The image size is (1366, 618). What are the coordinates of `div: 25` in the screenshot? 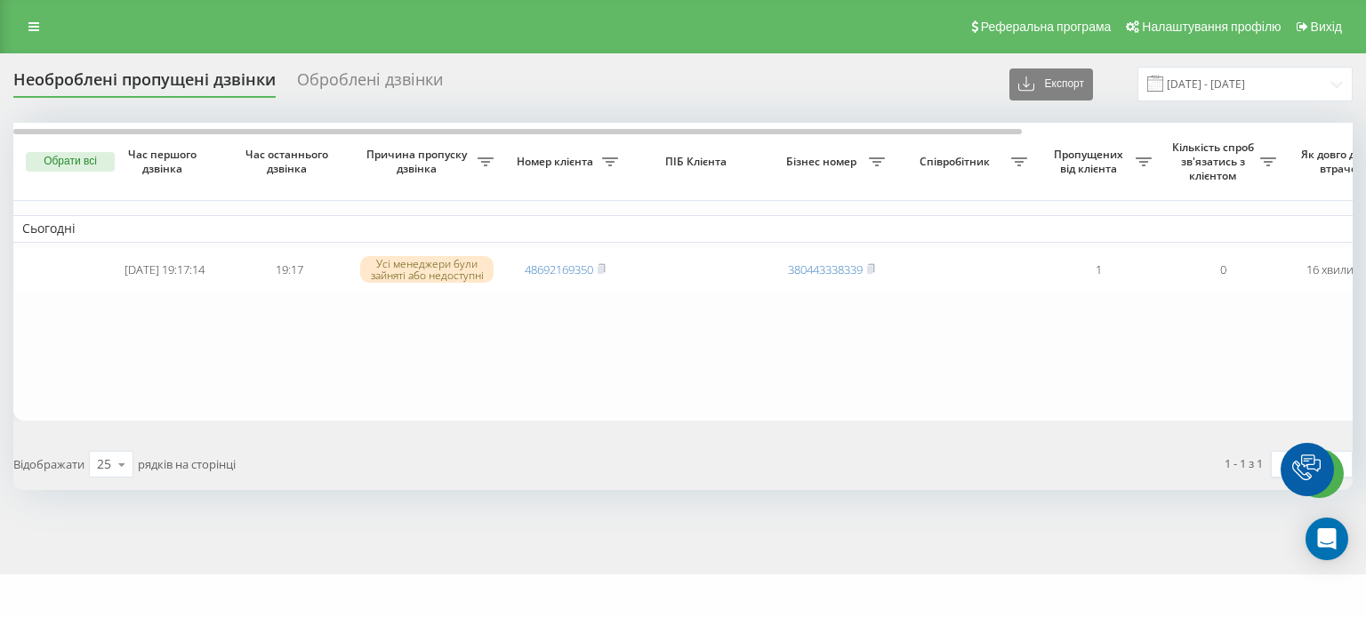 It's located at (104, 464).